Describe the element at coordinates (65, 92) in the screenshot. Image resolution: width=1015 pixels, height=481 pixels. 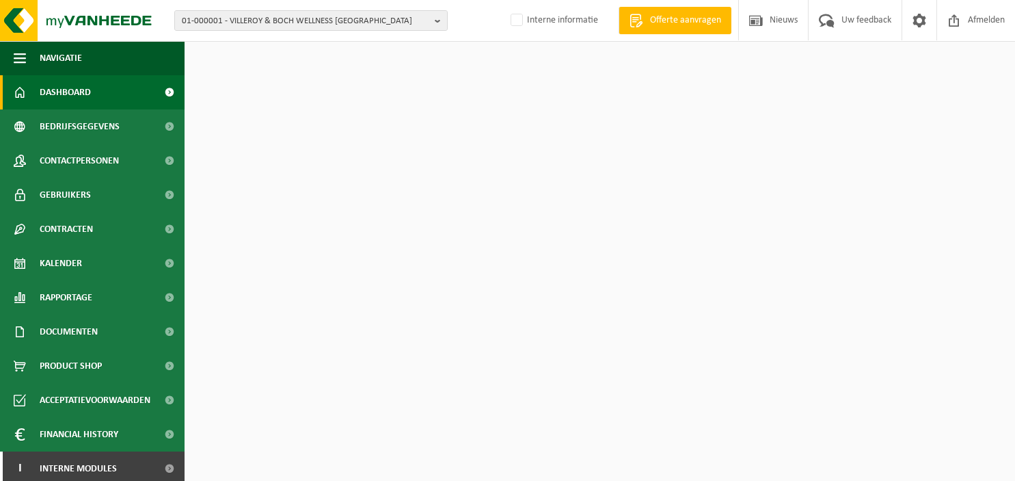
I see `span: Dashboard` at that location.